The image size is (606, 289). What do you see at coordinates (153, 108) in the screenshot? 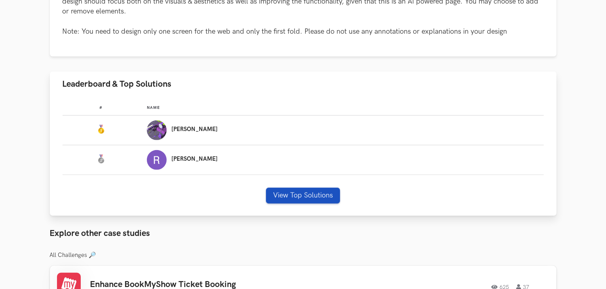
I see `span: Name` at bounding box center [153, 108].